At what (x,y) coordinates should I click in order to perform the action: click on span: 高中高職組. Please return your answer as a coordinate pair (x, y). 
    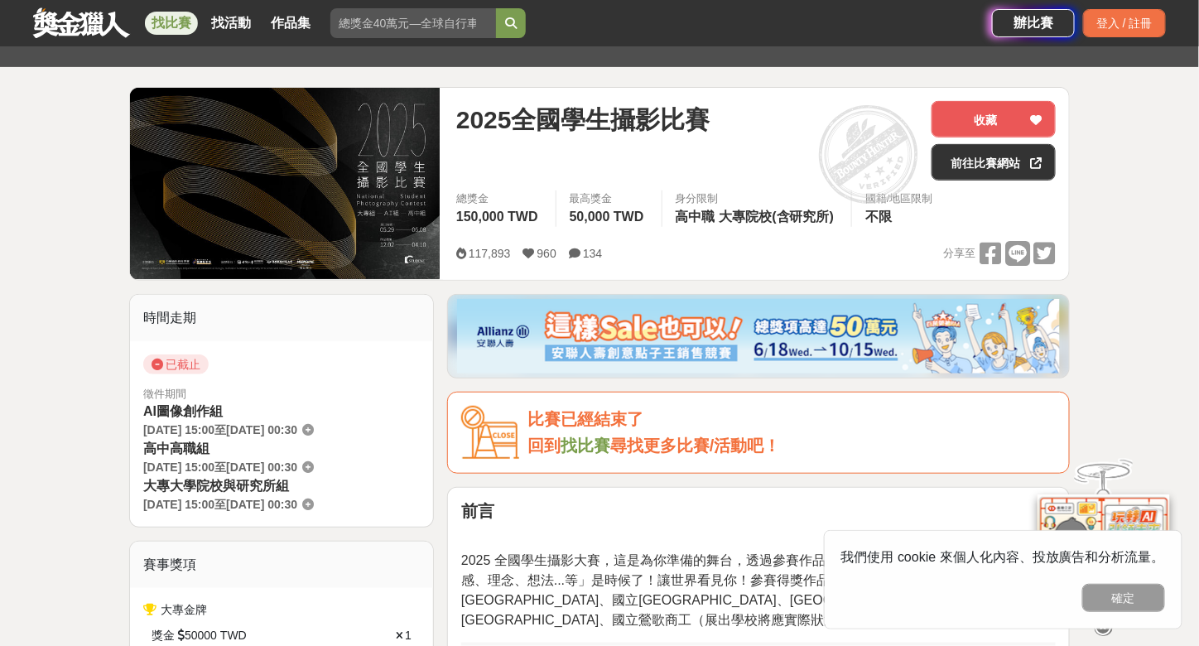
    Looking at the image, I should click on (176, 448).